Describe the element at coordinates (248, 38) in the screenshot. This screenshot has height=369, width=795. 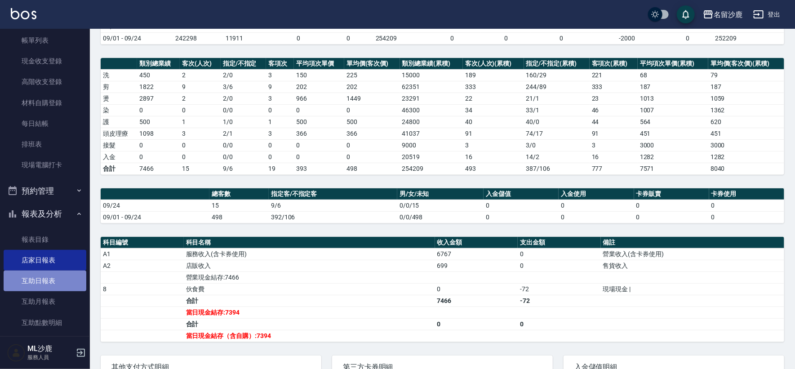
I see `td: 11911` at that location.